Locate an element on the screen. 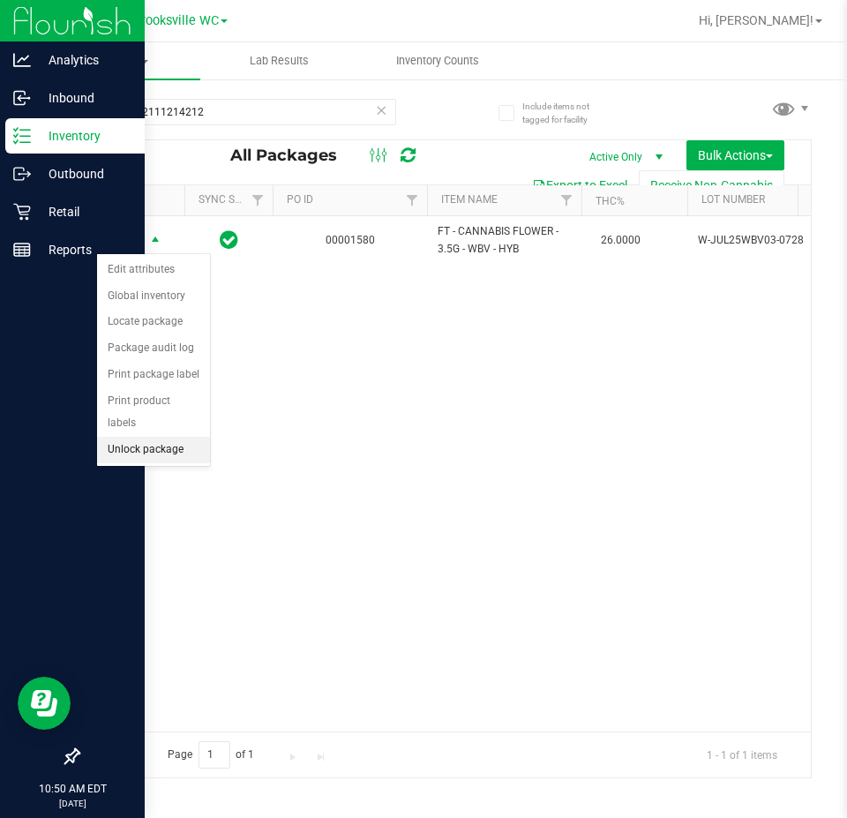  a: Inventory Counts is located at coordinates (437, 61).